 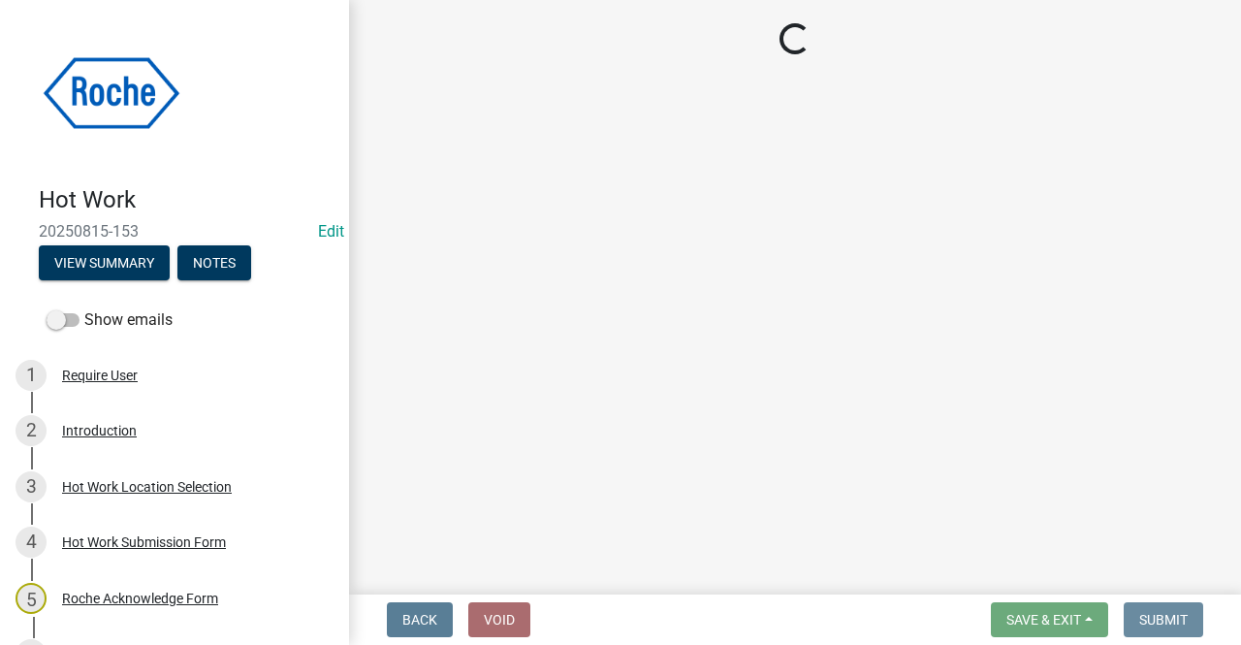 What do you see at coordinates (110, 320) in the screenshot?
I see `label: Show emails` at bounding box center [110, 320].